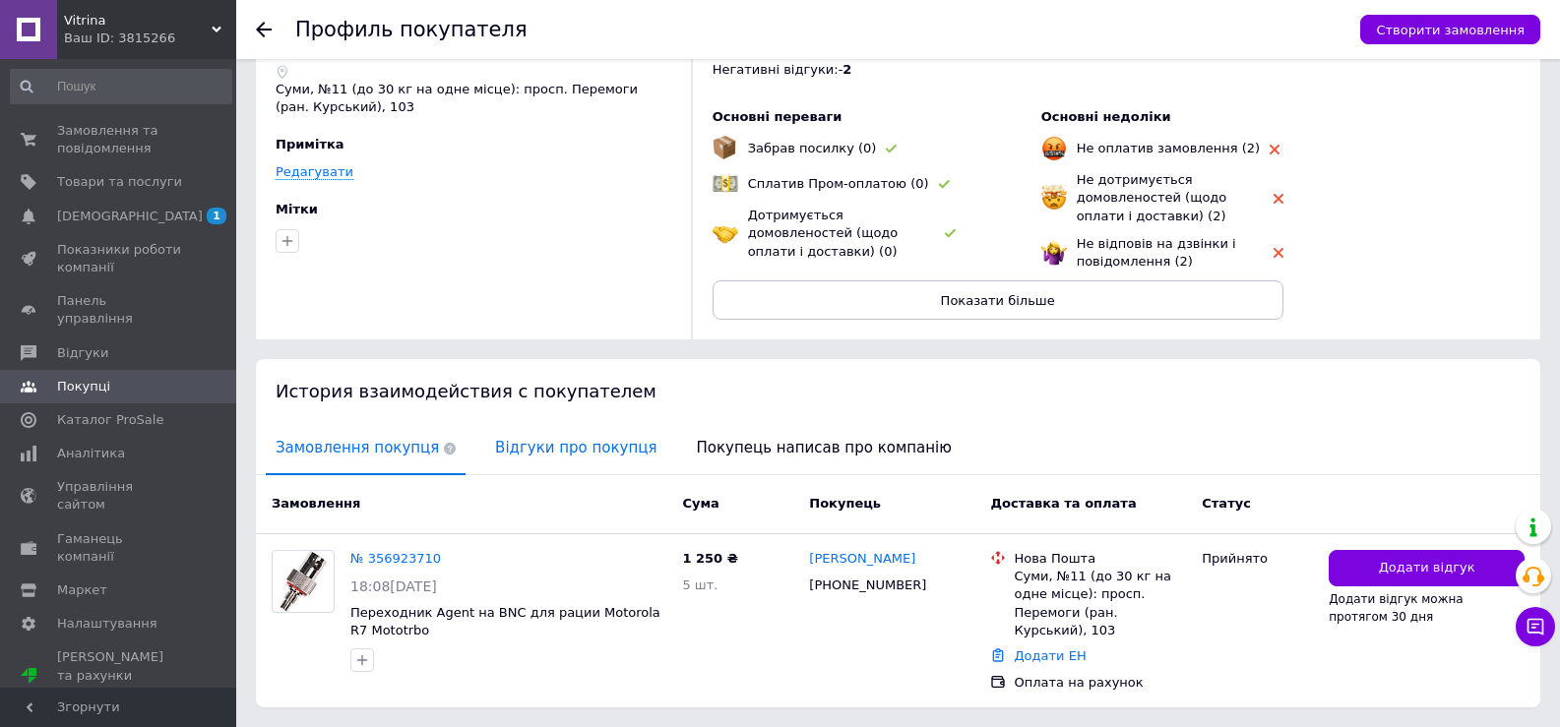 Image resolution: width=1560 pixels, height=727 pixels. I want to click on a: Редагувати, so click(314, 172).